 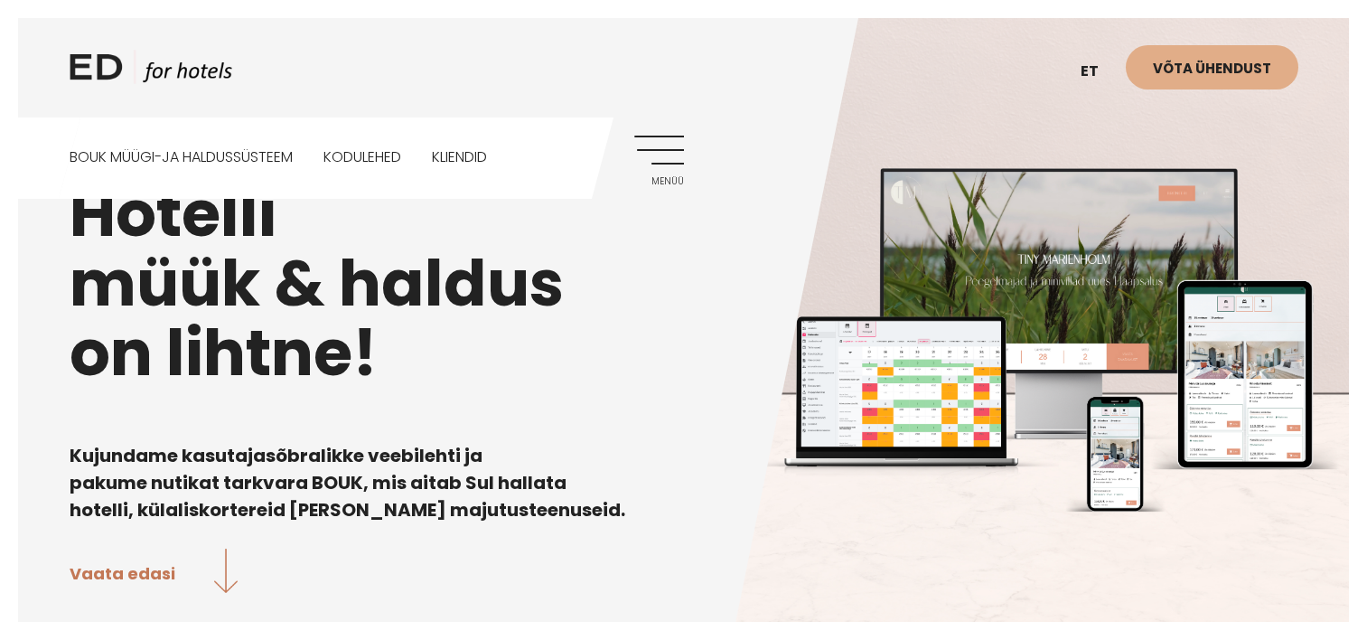 What do you see at coordinates (151, 72) in the screenshot?
I see `a: ED HOTELS` at bounding box center [151, 72].